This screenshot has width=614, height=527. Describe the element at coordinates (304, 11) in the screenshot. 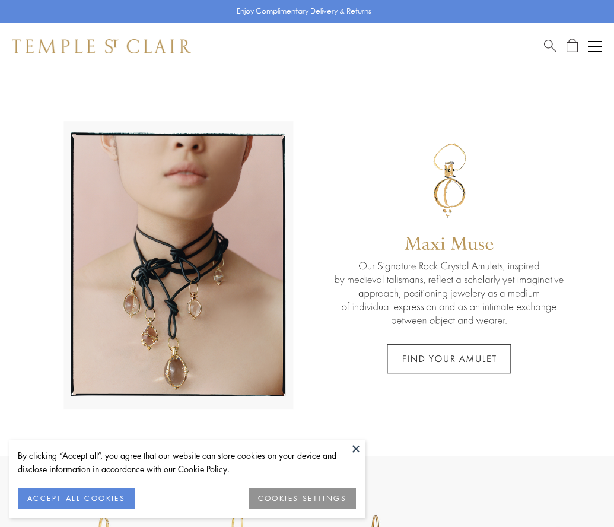

I see `p: Enjoy Complimentary Delivery & Returns` at that location.